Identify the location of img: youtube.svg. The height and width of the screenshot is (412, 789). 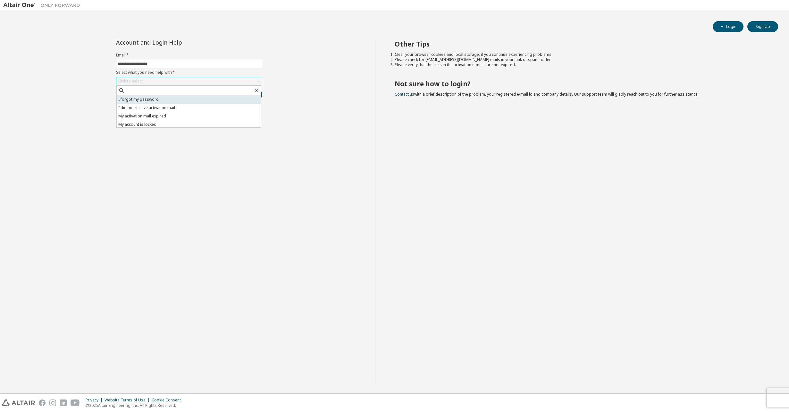
(75, 402).